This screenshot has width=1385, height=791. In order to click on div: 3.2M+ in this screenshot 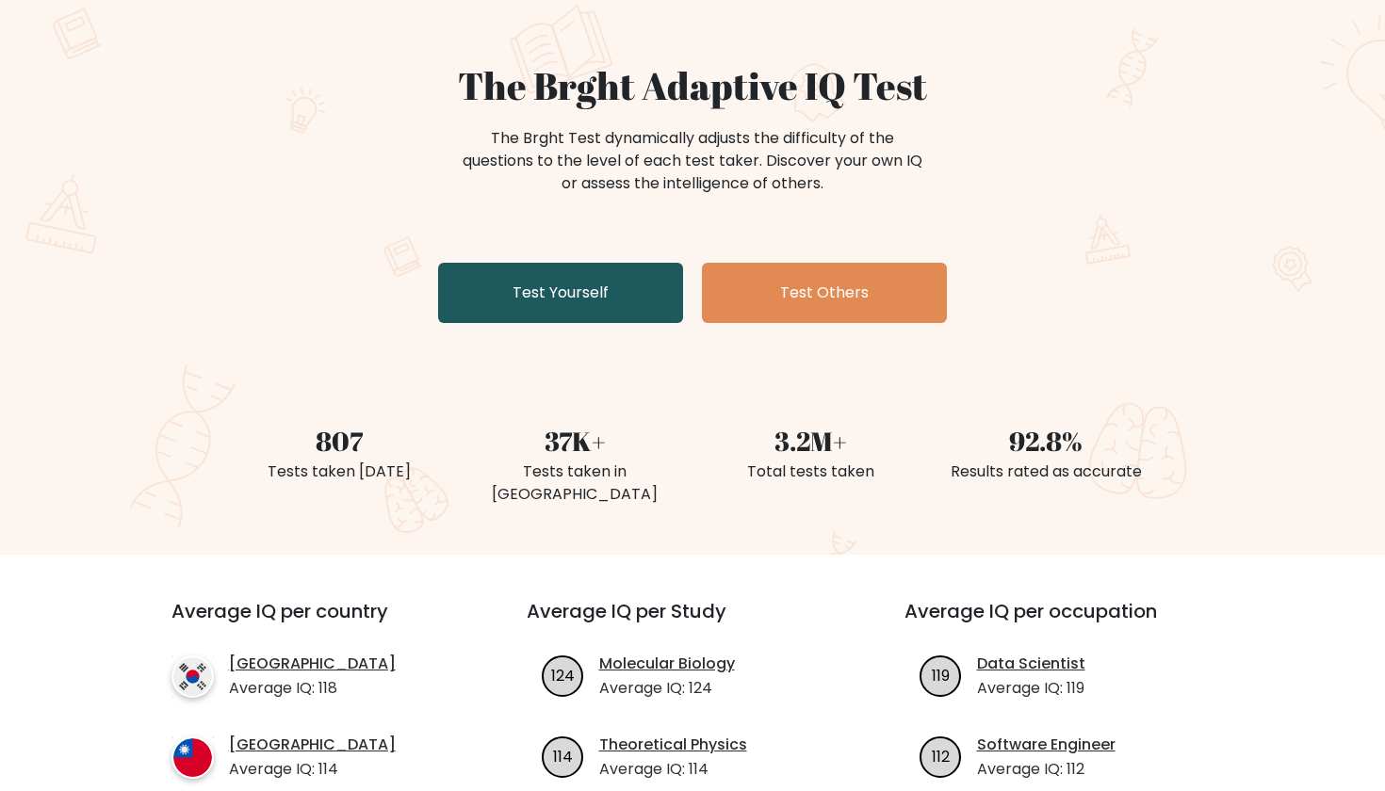, I will do `click(810, 441)`.